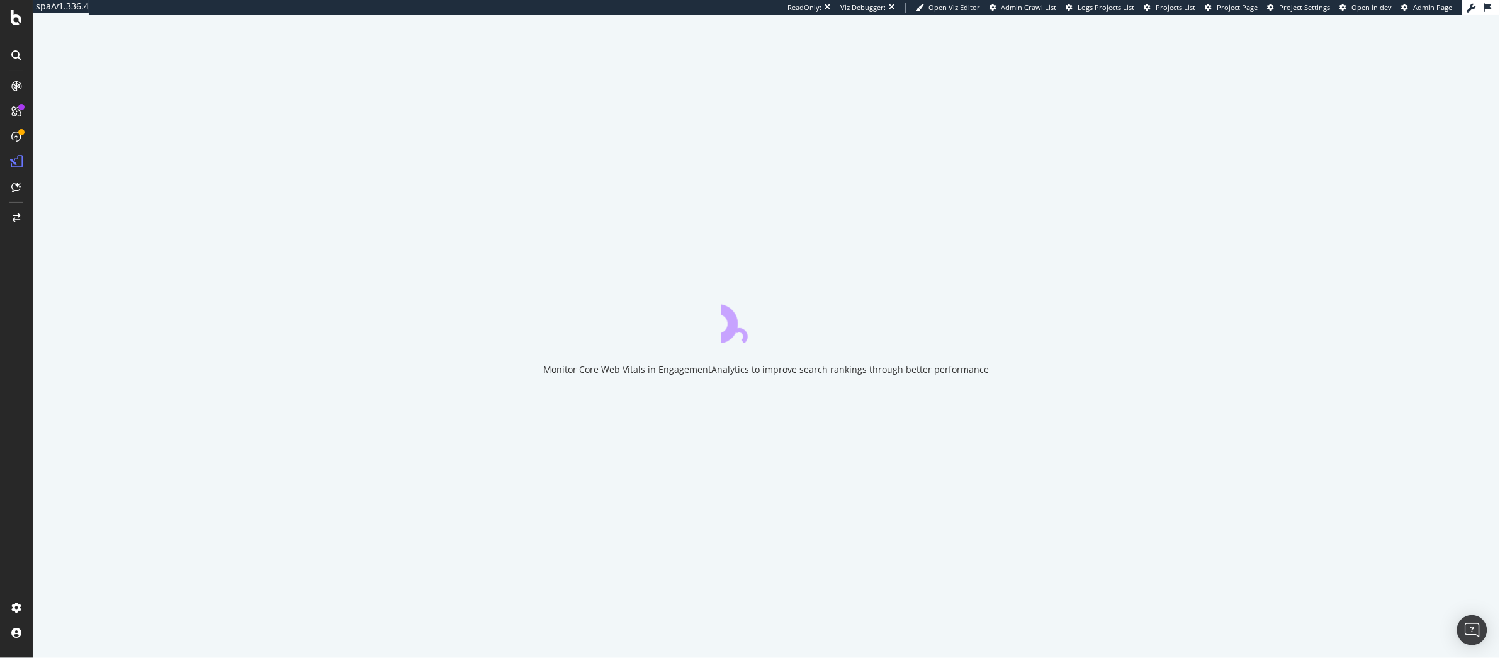 The height and width of the screenshot is (658, 1500). What do you see at coordinates (767, 320) in the screenshot?
I see `div: animation` at bounding box center [767, 320].